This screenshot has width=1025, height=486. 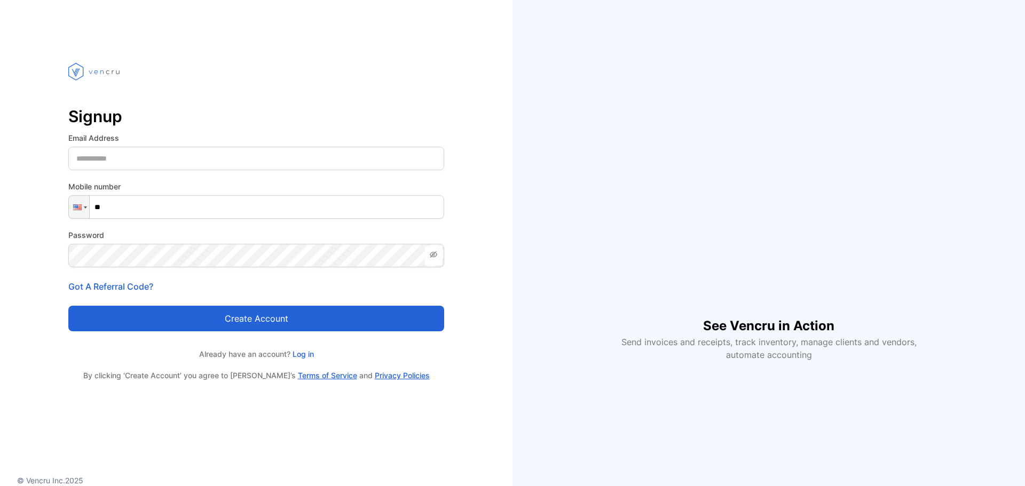 I want to click on label: Email Address, so click(x=256, y=138).